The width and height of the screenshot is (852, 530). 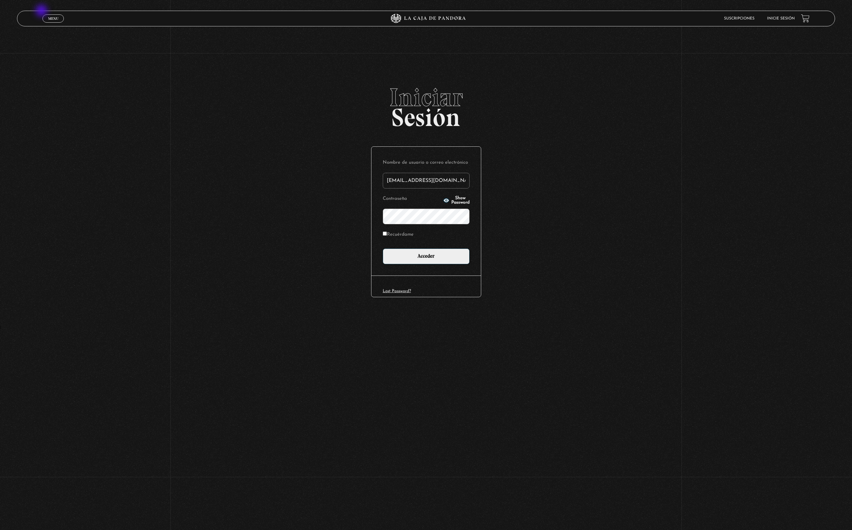 I want to click on input: Acceder, so click(x=426, y=257).